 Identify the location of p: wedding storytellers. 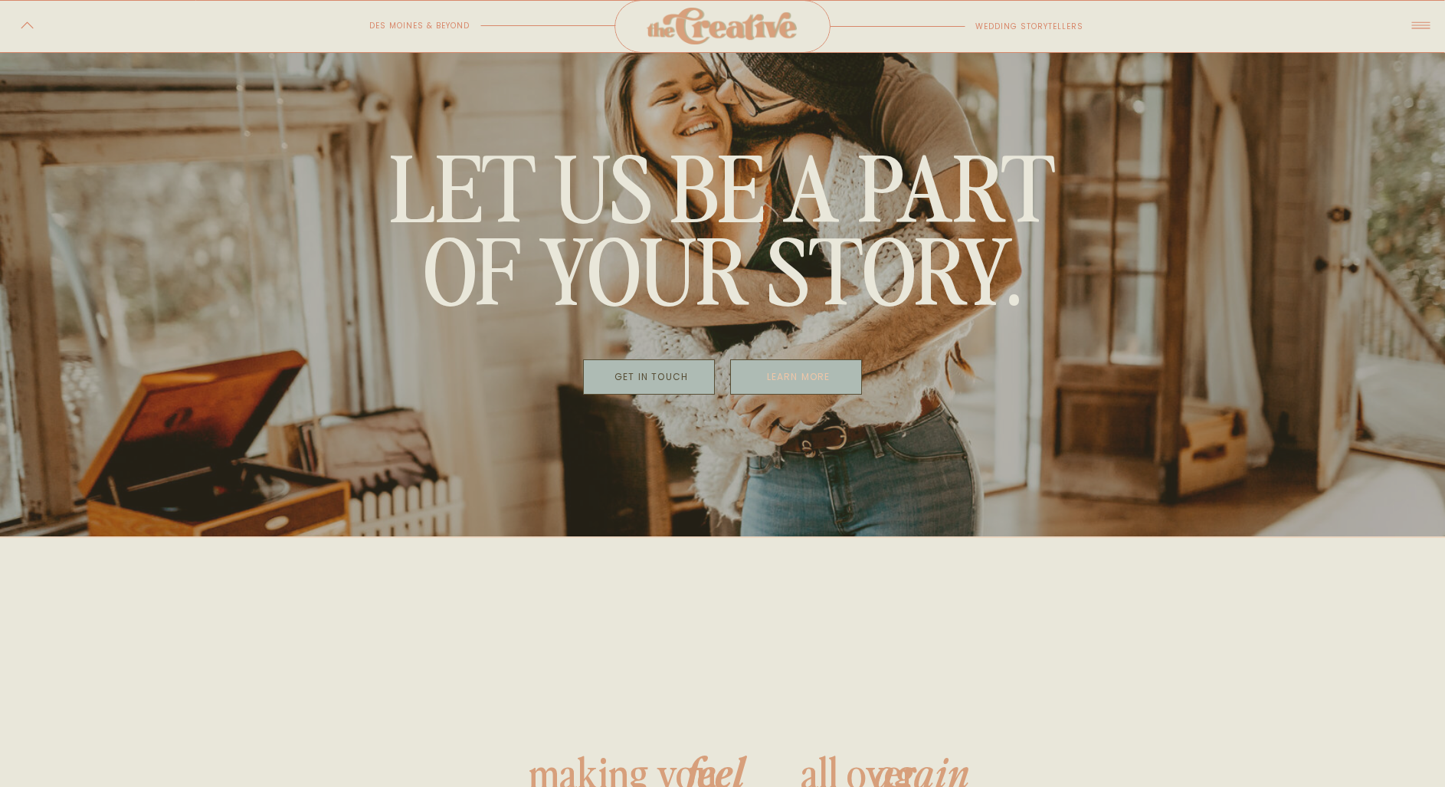
(1040, 27).